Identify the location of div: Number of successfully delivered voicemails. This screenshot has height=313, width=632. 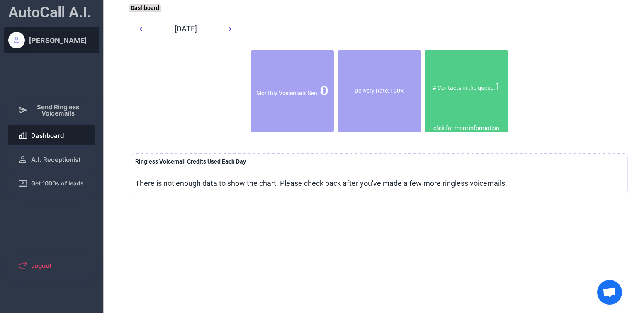
(292, 91).